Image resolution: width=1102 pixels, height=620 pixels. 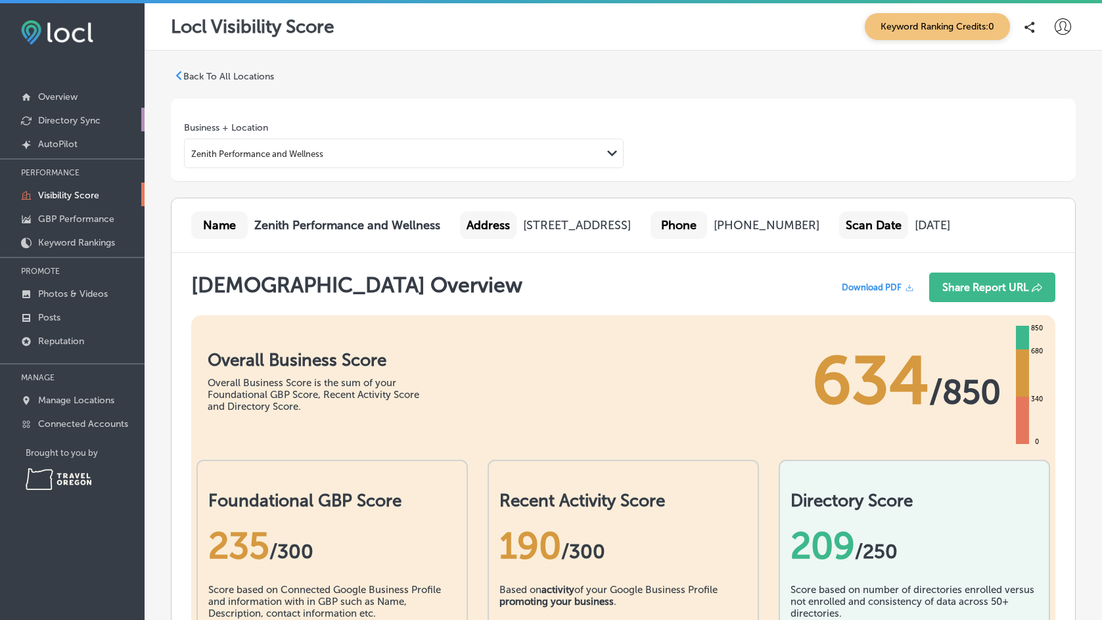 I want to click on div: Name, so click(x=219, y=225).